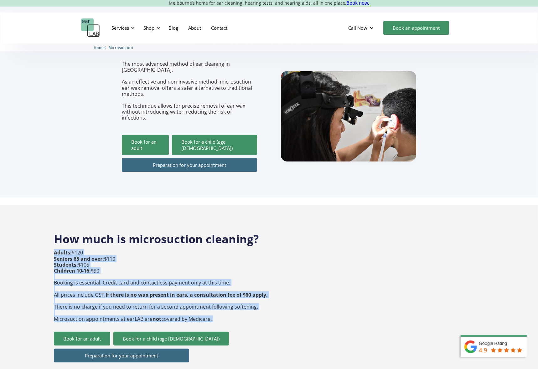 This screenshot has height=369, width=538. I want to click on a: Contact, so click(219, 28).